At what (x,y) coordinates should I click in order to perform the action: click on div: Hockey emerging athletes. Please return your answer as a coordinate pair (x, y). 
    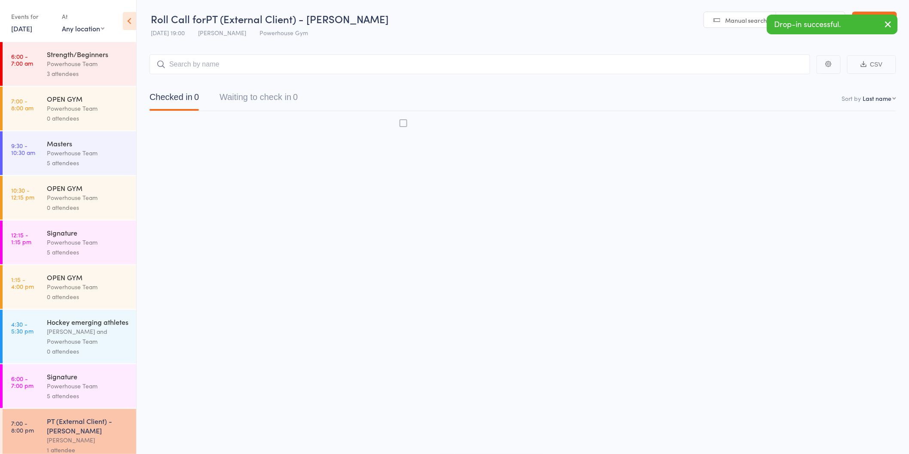
    Looking at the image, I should click on (88, 322).